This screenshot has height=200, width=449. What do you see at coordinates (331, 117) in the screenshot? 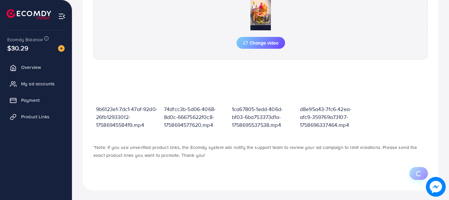
I see `p: d8e95a43-7fc6-42ea-afc9-359769a73107-1758696337464.mp4` at bounding box center [331, 117].